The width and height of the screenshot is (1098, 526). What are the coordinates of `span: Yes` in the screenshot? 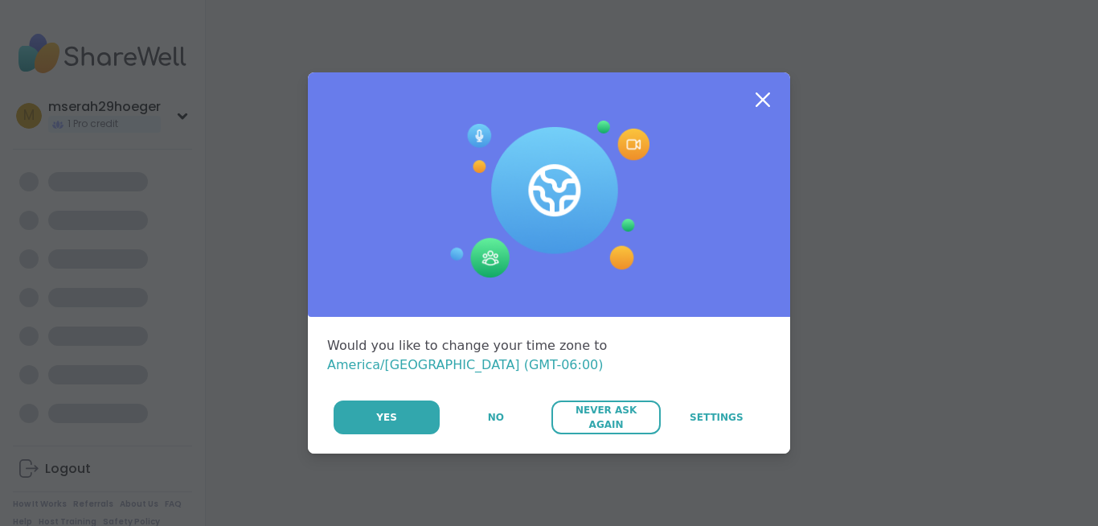 It's located at (387, 417).